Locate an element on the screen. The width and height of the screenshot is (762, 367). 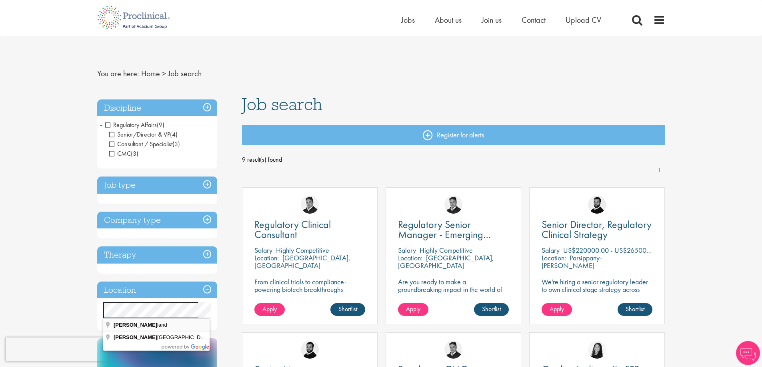
h3: Company type is located at coordinates (157, 220).